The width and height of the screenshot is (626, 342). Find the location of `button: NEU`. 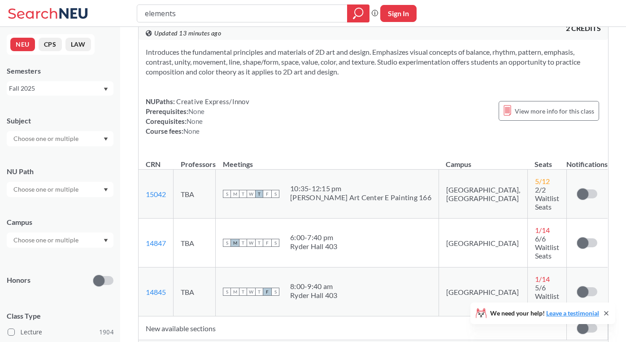

button: NEU is located at coordinates (22, 44).